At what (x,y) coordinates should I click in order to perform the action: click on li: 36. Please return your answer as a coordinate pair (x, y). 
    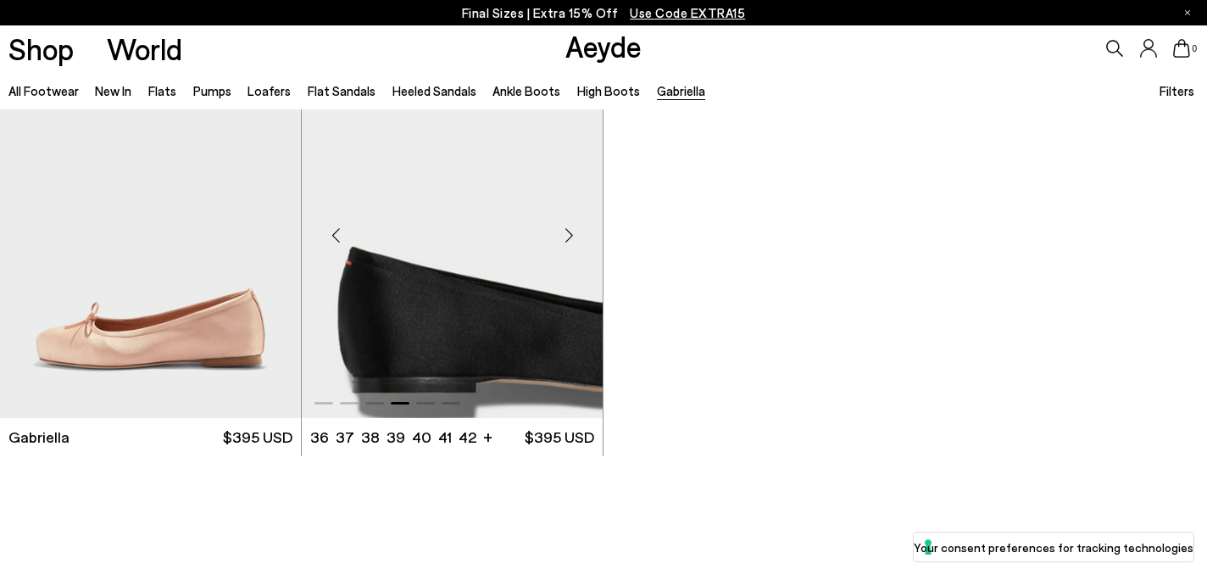
    Looking at the image, I should click on (319, 436).